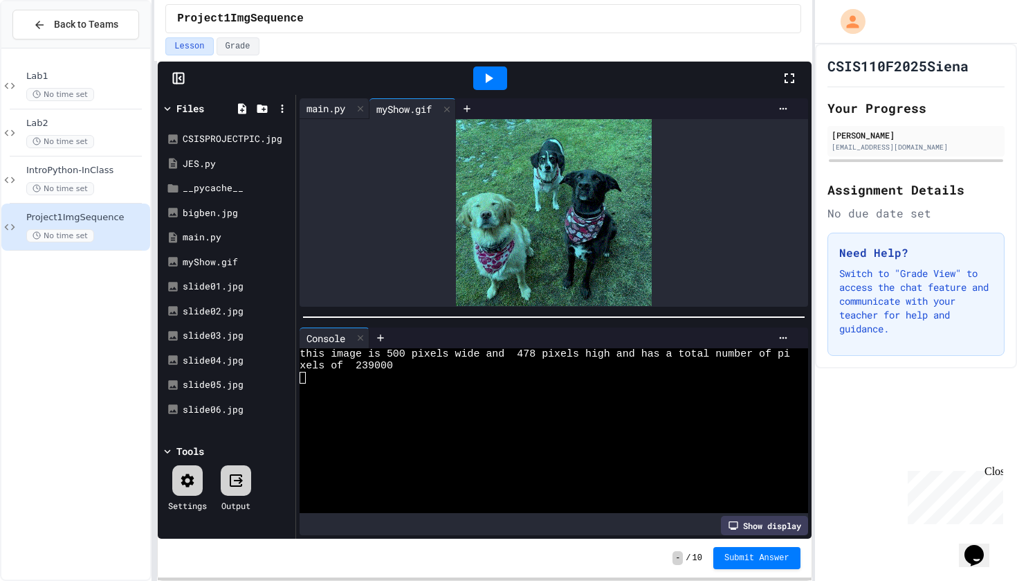  Describe the element at coordinates (188, 505) in the screenshot. I see `div: Settings` at that location.